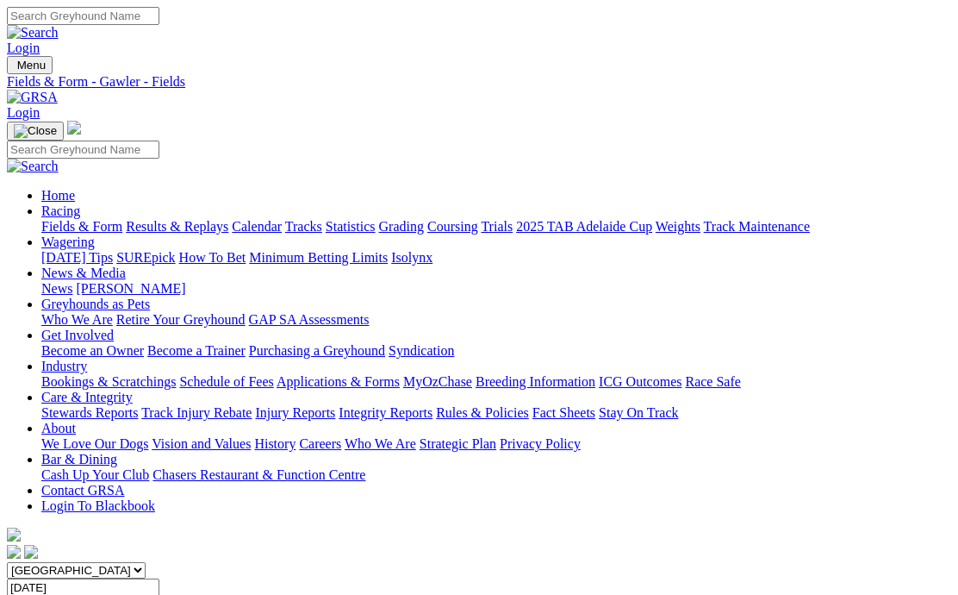 This screenshot has width=958, height=595. I want to click on a: Become a Trainer, so click(196, 350).